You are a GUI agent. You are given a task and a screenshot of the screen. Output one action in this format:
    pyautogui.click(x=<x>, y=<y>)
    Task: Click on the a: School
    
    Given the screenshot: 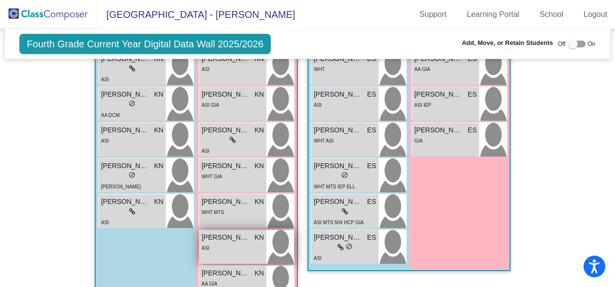 What is the action you would take?
    pyautogui.click(x=552, y=15)
    